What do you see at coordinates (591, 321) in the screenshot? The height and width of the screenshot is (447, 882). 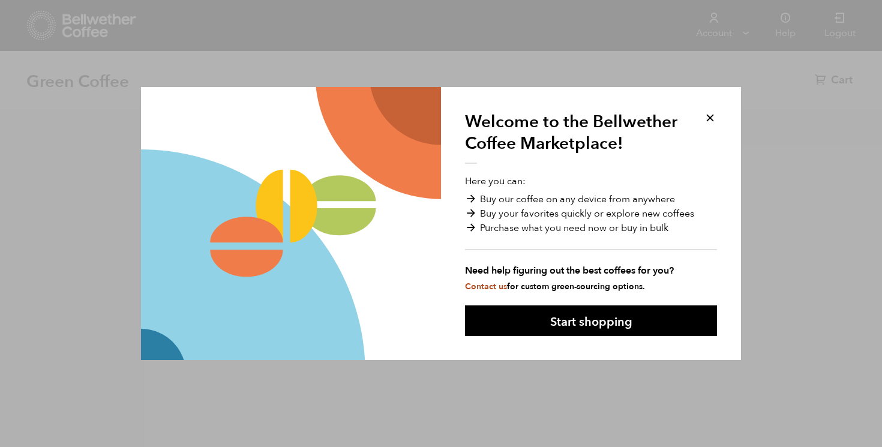 I see `button: Start shopping` at bounding box center [591, 321].